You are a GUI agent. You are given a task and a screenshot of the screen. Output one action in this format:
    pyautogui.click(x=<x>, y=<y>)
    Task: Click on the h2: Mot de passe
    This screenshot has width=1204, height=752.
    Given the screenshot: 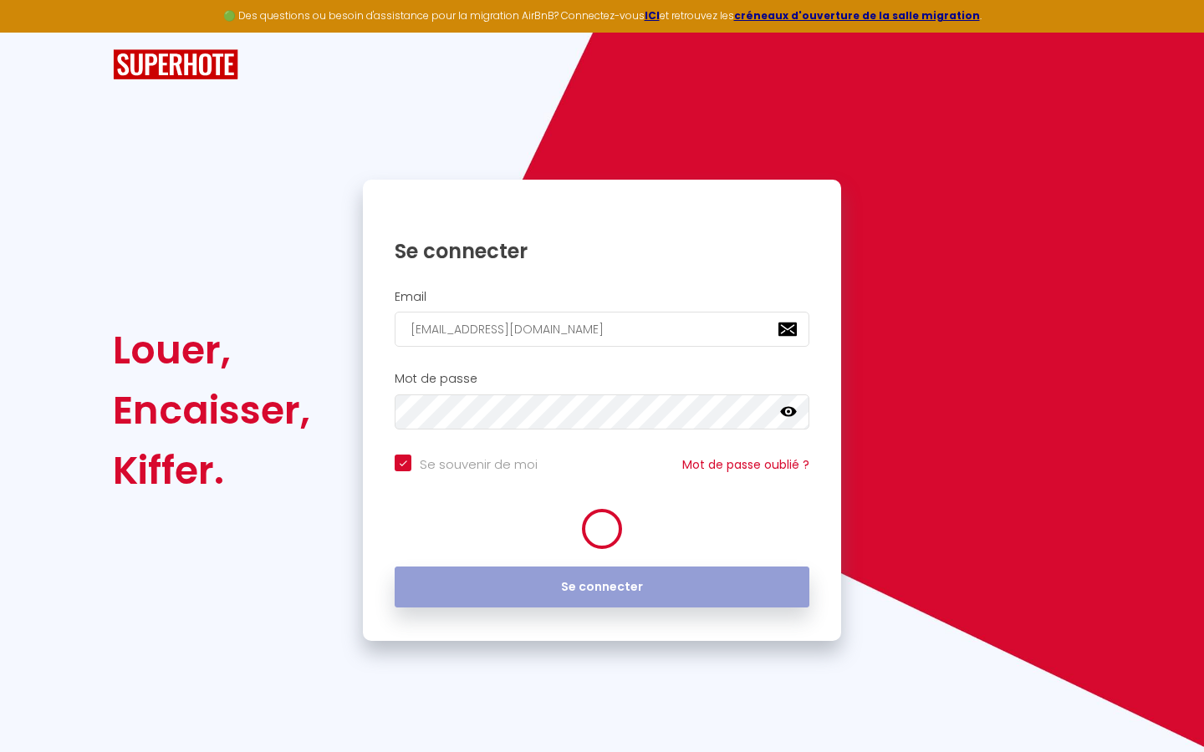 What is the action you would take?
    pyautogui.click(x=602, y=379)
    